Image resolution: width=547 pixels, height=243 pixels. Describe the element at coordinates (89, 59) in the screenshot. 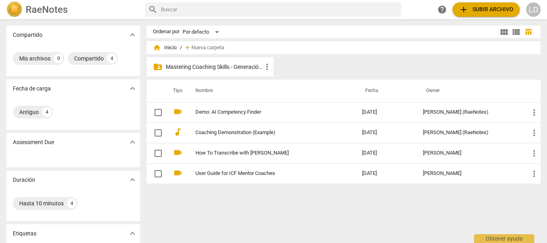

I see `div: Compartido` at that location.